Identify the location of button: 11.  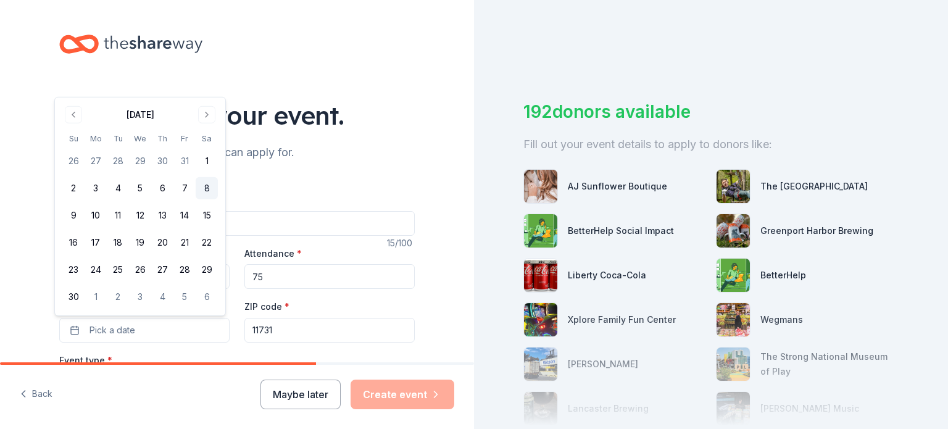
(118, 215).